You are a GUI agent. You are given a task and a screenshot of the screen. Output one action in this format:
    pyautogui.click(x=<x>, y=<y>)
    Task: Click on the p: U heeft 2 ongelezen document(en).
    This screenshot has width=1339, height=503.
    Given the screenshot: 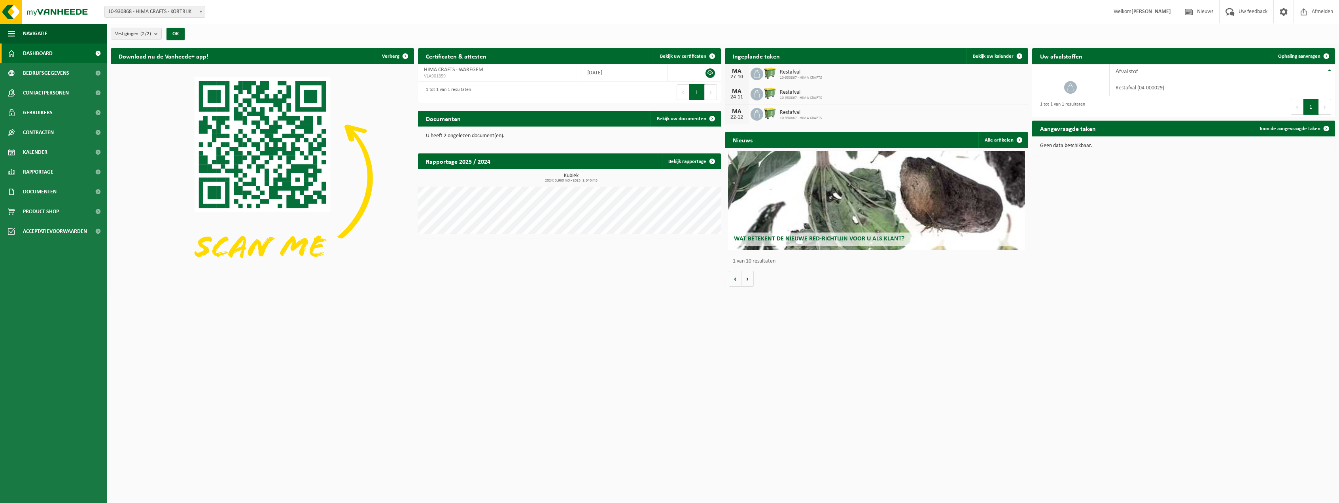 What is the action you would take?
    pyautogui.click(x=570, y=136)
    